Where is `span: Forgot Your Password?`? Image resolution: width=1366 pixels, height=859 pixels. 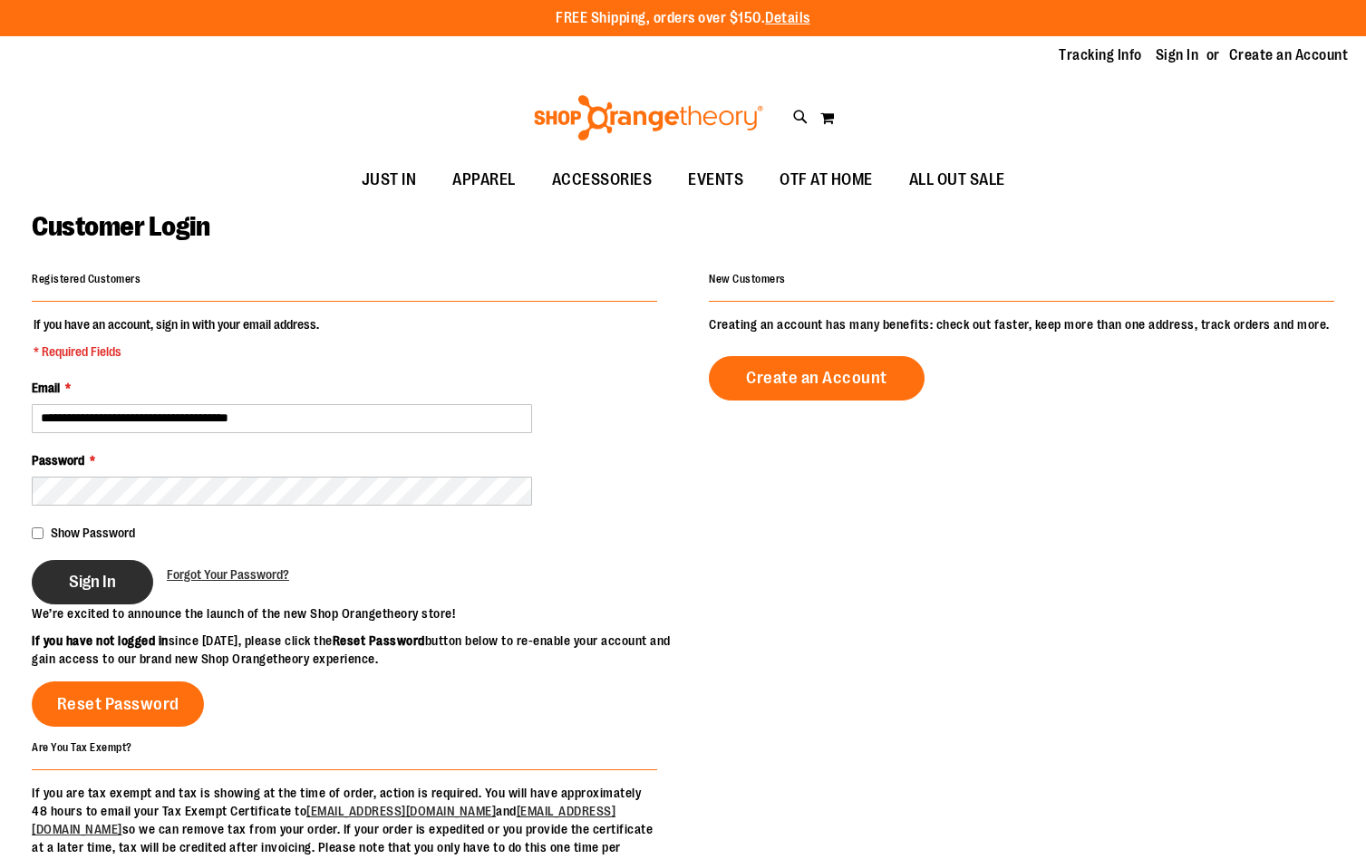
span: Forgot Your Password? is located at coordinates (227, 575).